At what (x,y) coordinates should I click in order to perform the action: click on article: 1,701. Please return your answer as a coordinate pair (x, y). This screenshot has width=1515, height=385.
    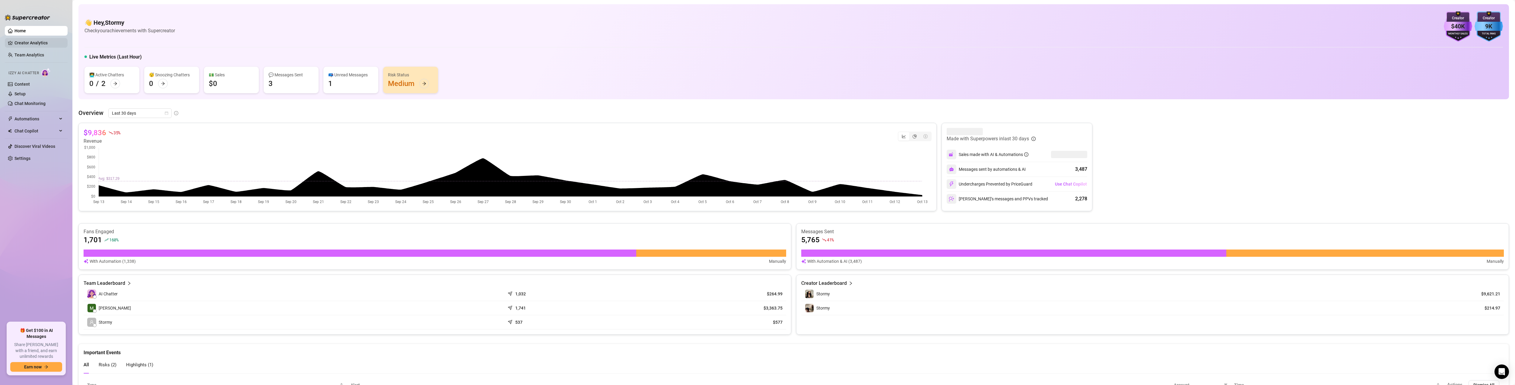
    Looking at the image, I should click on (93, 240).